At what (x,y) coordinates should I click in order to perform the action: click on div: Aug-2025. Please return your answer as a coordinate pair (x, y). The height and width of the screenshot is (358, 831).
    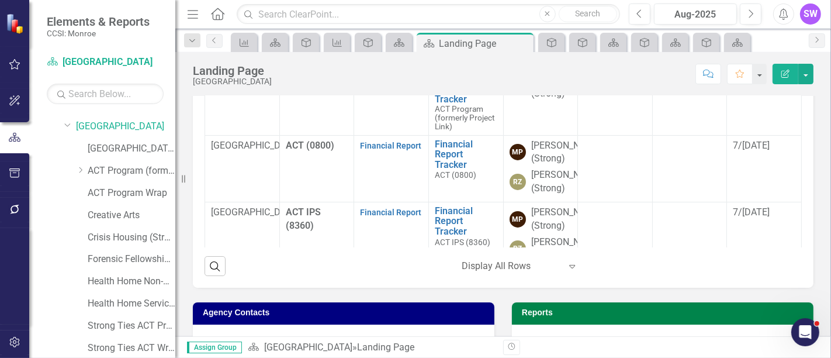
    Looking at the image, I should click on (696, 15).